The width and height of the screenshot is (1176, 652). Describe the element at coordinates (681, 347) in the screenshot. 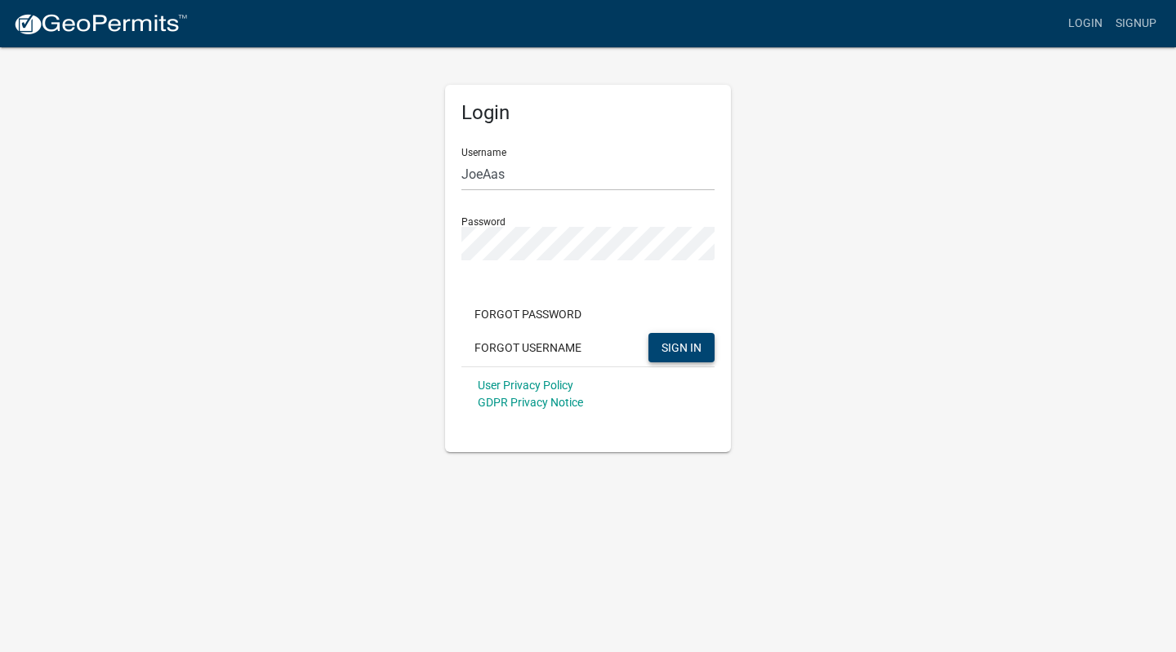

I see `span: SIGN IN` at that location.